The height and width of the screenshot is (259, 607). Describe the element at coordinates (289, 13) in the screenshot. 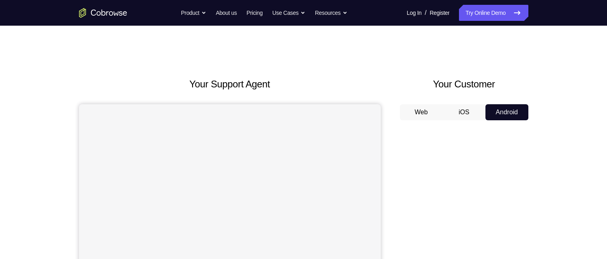

I see `button: Use Cases` at that location.